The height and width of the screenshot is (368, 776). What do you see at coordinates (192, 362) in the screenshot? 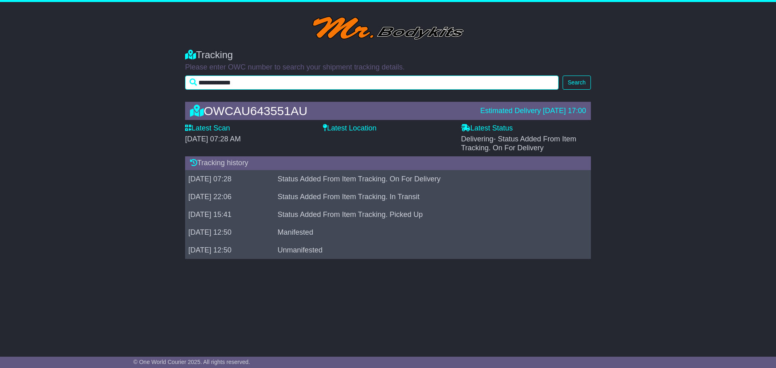
I see `span: © One World Courier 2025. All rights reserved.` at bounding box center [192, 362].